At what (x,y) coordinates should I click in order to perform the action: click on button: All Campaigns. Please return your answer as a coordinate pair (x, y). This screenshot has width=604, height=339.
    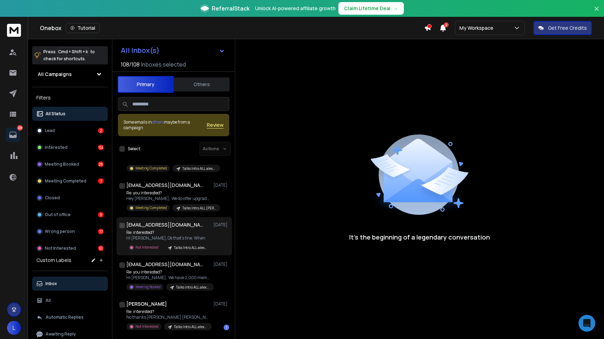
    Looking at the image, I should click on (70, 74).